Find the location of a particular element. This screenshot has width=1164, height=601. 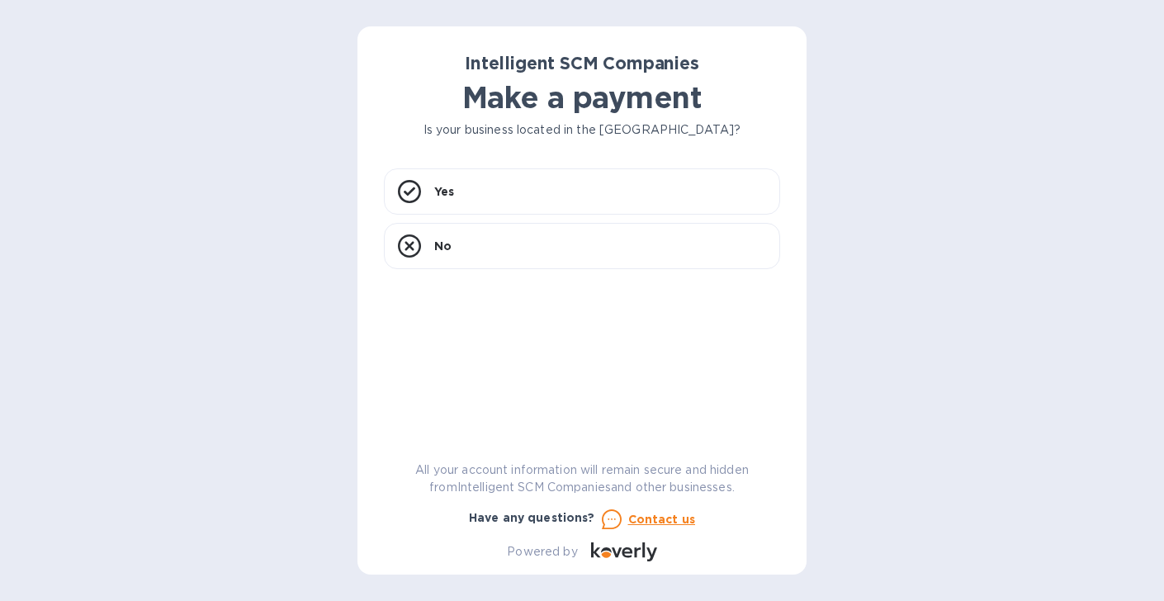

b: Have any questions? is located at coordinates (532, 518).